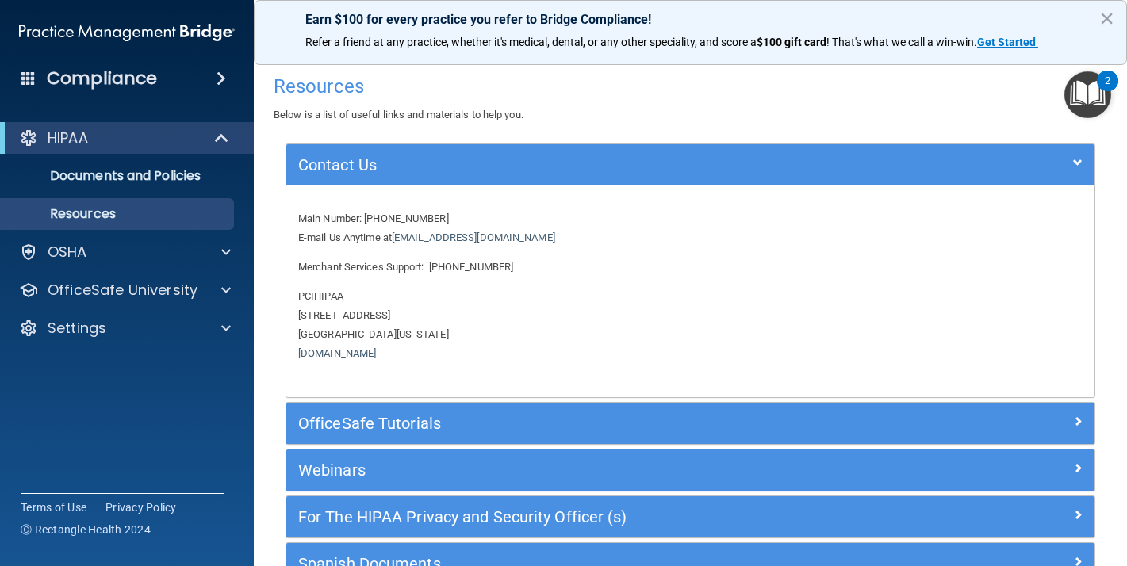 The image size is (1127, 566). Describe the element at coordinates (690, 517) in the screenshot. I see `a: For The HIPAA Privacy and Security Officer (s)` at that location.